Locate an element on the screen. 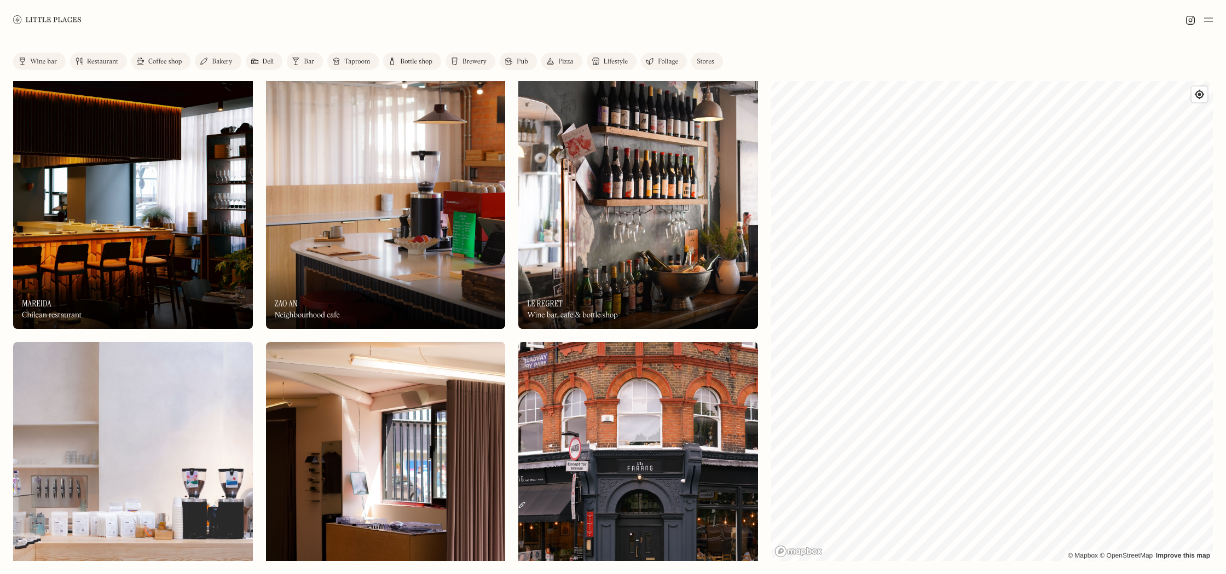 Image resolution: width=1226 pixels, height=574 pixels. a: Bar is located at coordinates (305, 61).